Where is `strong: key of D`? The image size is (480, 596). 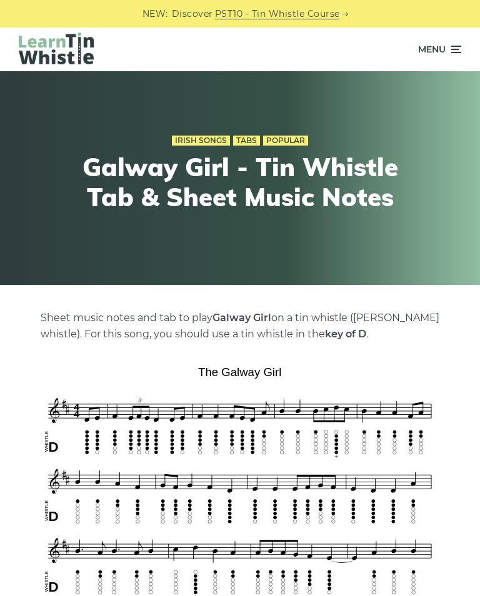
strong: key of D is located at coordinates (345, 333).